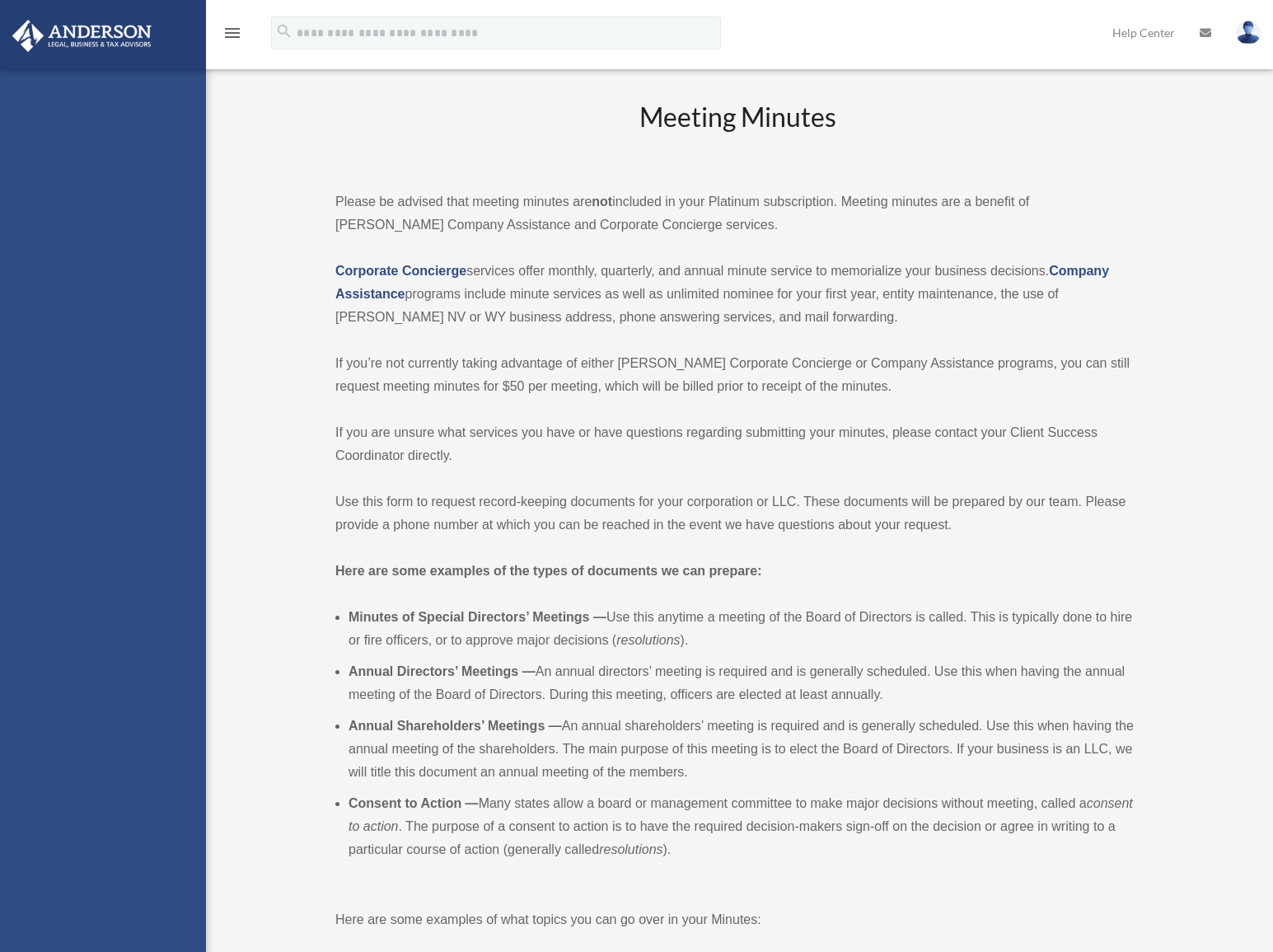 This screenshot has width=1273, height=952. Describe the element at coordinates (1249, 32) in the screenshot. I see `img: User Pic` at that location.